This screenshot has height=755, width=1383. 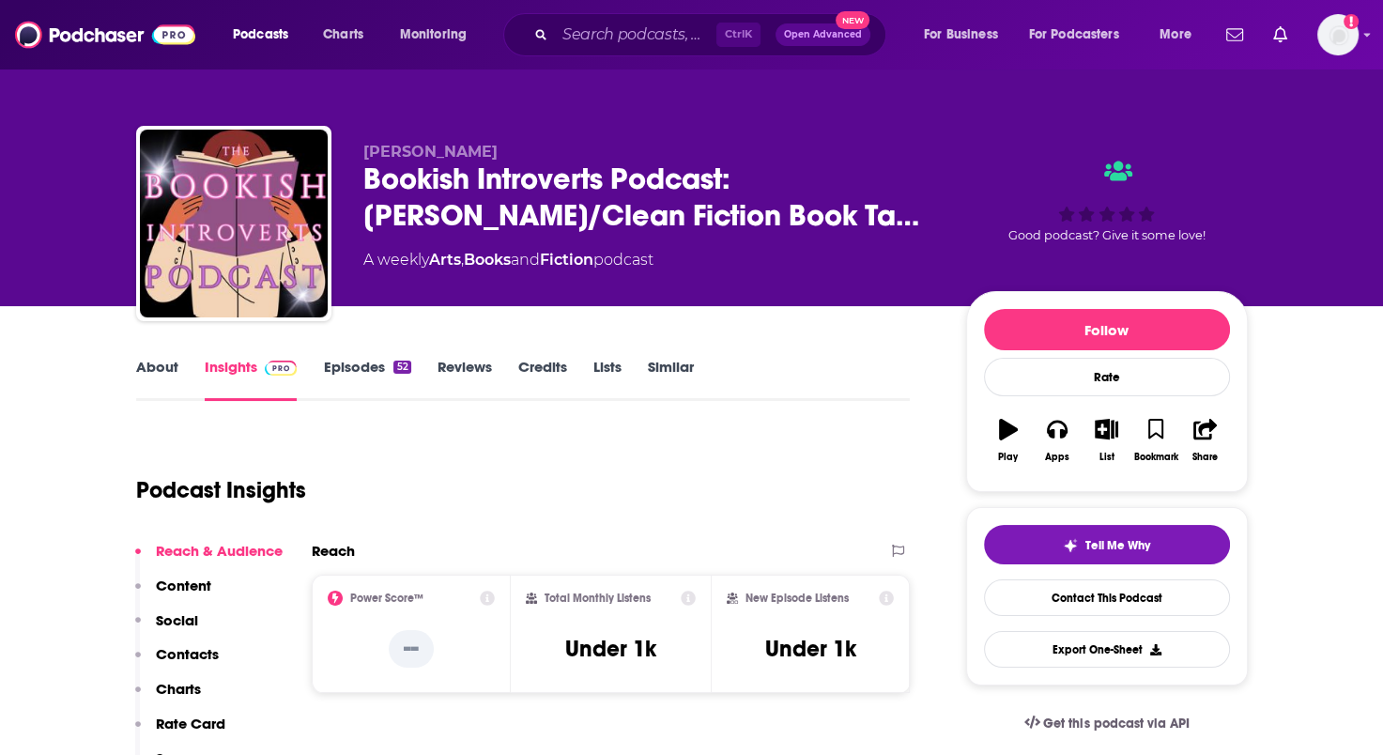 I want to click on input: Search podcasts, credits, & more..., so click(x=636, y=35).